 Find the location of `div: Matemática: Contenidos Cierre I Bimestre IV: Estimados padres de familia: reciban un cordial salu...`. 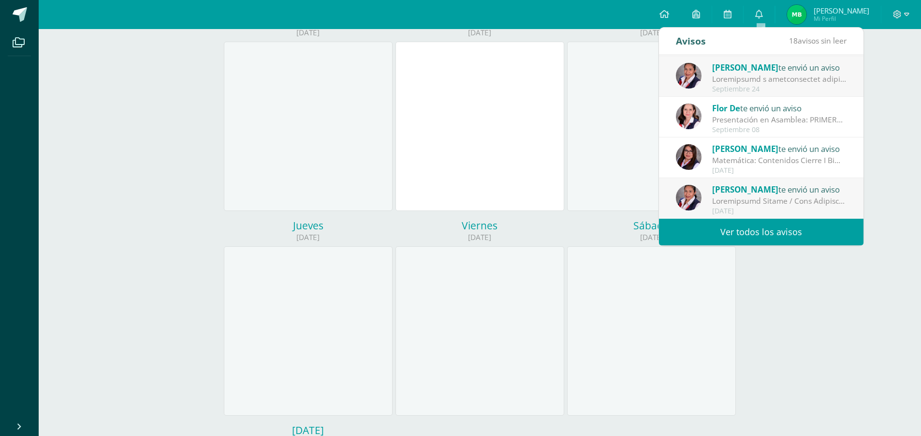

div: Matemática: Contenidos Cierre I Bimestre IV: Estimados padres de familia: reciban un cordial salu... is located at coordinates (779, 160).